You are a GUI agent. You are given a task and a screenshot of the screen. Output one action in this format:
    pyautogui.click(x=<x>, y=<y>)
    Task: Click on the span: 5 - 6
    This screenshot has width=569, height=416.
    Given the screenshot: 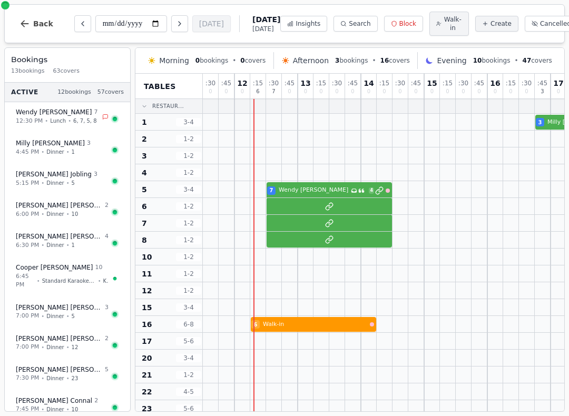 What is the action you would take?
    pyautogui.click(x=189, y=409)
    